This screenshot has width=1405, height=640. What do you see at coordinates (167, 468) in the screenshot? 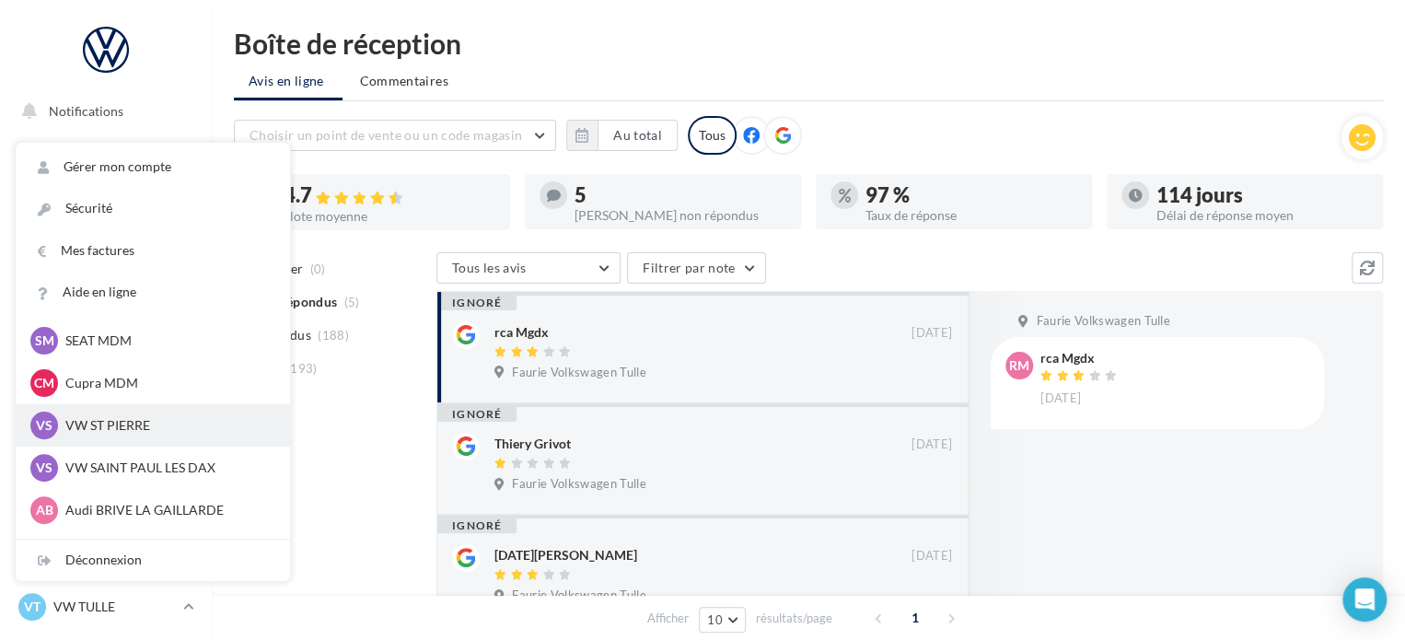
I see `p: VW SAINT PAUL LES DAX` at bounding box center [167, 468].